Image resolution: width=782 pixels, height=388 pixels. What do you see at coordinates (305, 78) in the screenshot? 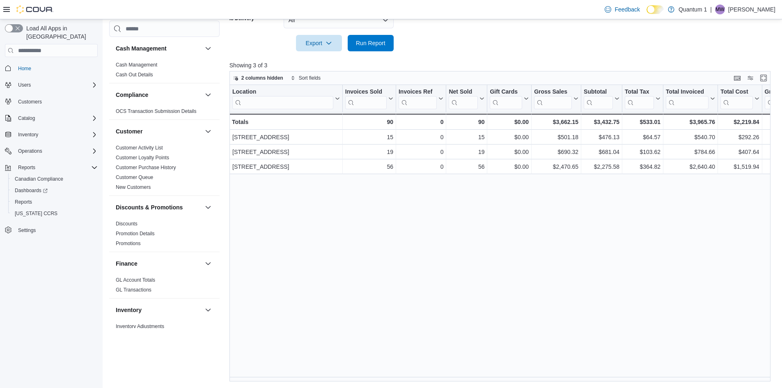
I see `button: Sort fields` at bounding box center [305, 78].